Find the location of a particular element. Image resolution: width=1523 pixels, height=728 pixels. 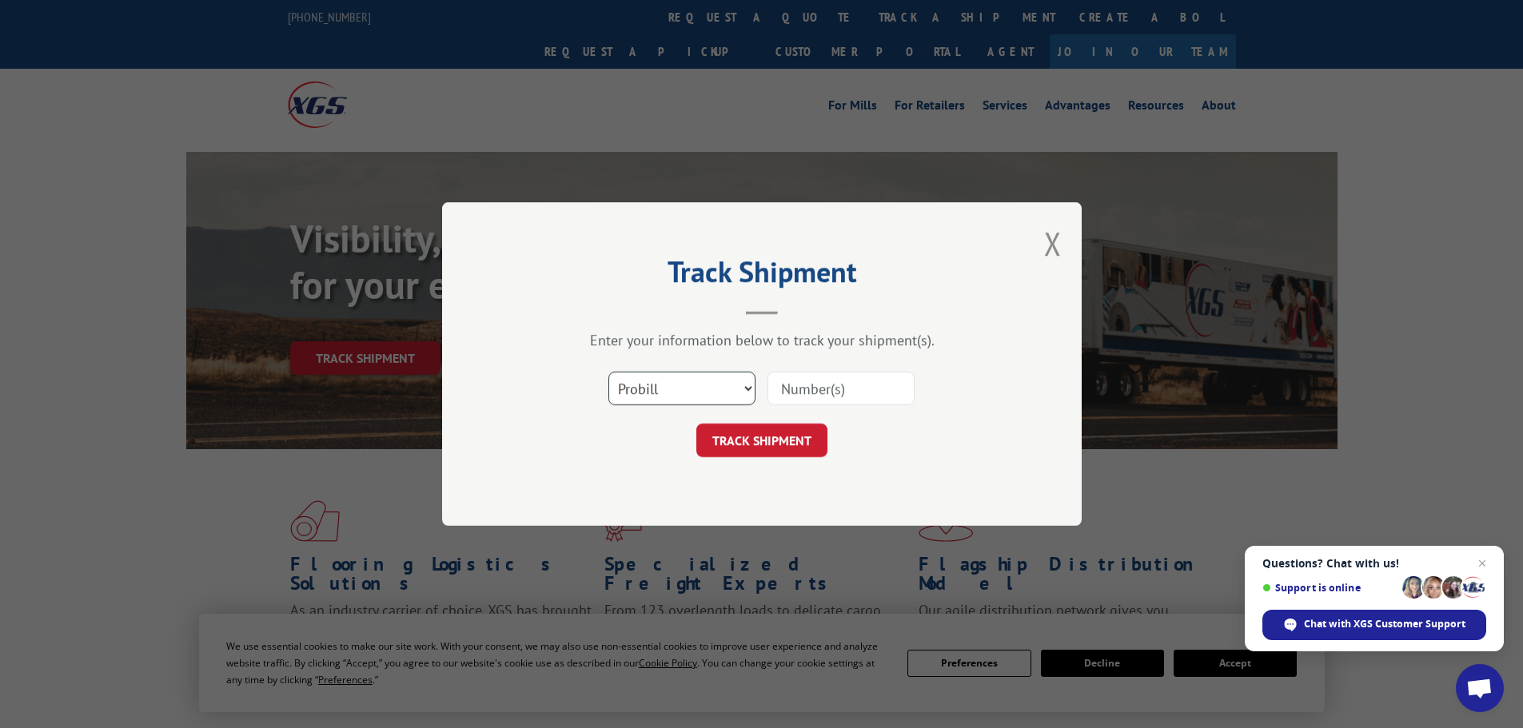

span: Questions? Chat with us! is located at coordinates (1375, 564).